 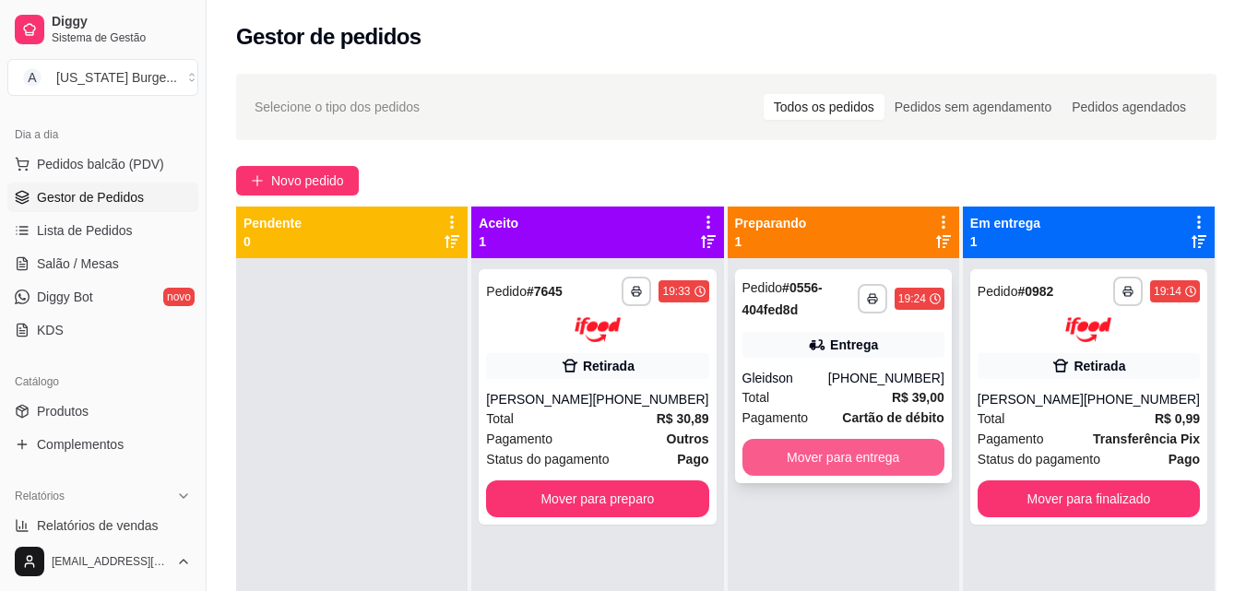 I want to click on strong: Outros, so click(x=688, y=439).